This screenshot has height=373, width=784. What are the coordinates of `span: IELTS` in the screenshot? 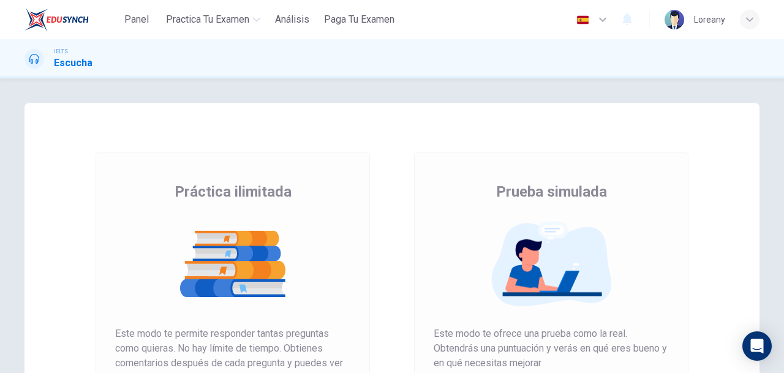 It's located at (61, 51).